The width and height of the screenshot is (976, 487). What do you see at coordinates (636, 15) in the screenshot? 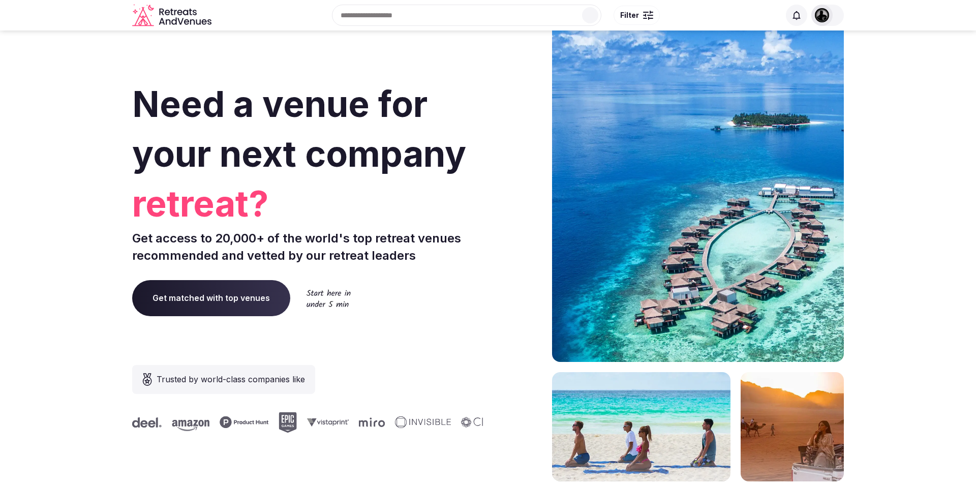
I see `button: Filter` at bounding box center [636, 15].